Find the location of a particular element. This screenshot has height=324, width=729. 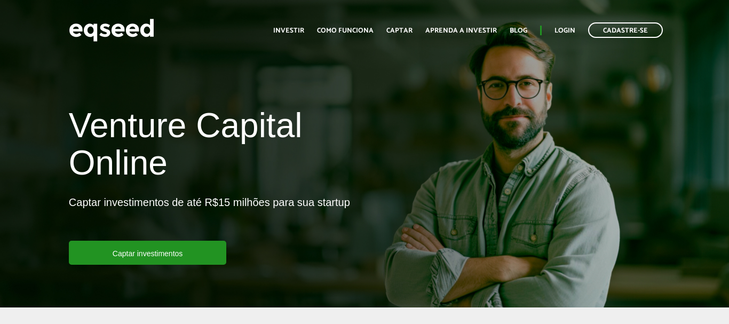

p: Captar investimentos de até R$15 milhões para sua startup is located at coordinates (209, 218).